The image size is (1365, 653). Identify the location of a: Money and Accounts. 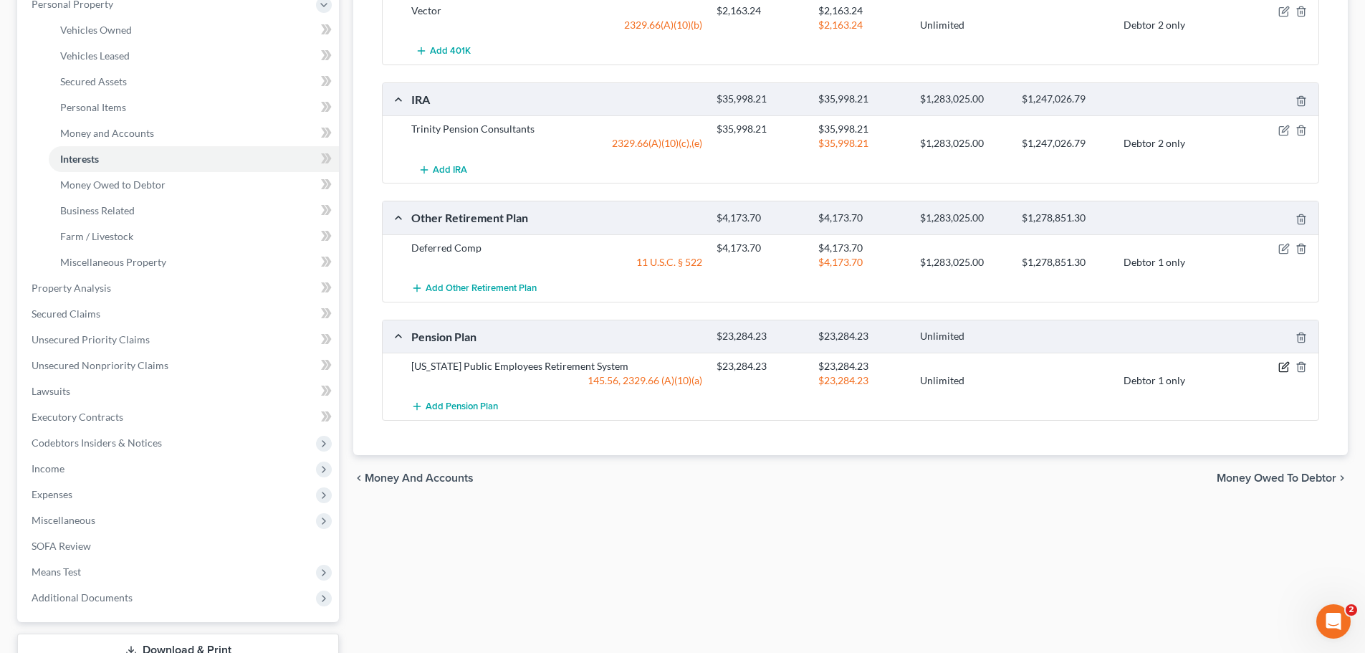
(194, 133).